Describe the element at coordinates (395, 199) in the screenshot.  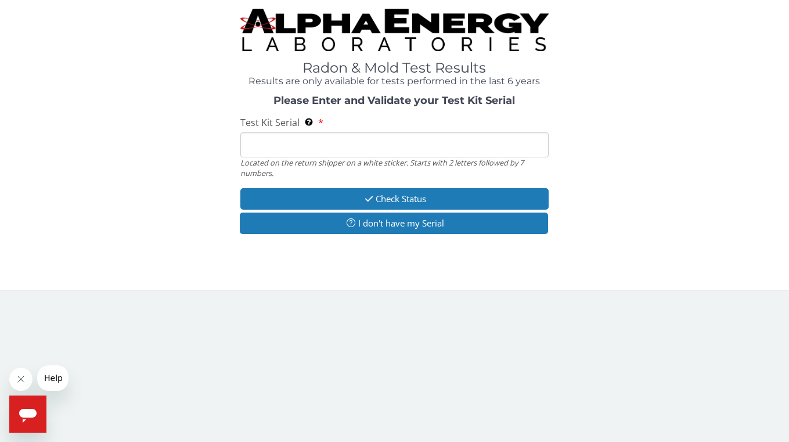
I see `button: Check Status` at that location.